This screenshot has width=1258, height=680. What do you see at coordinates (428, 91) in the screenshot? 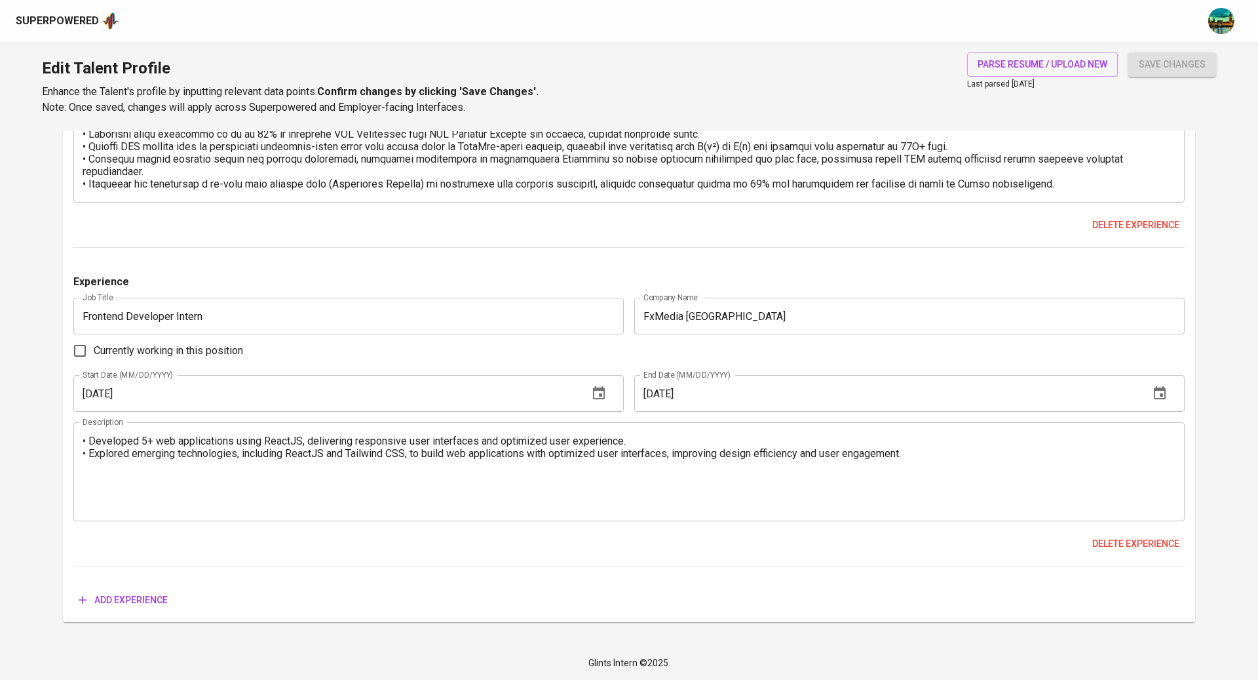
I see `b: Confirm changes by clicking 'Save Changes'.` at bounding box center [428, 91].